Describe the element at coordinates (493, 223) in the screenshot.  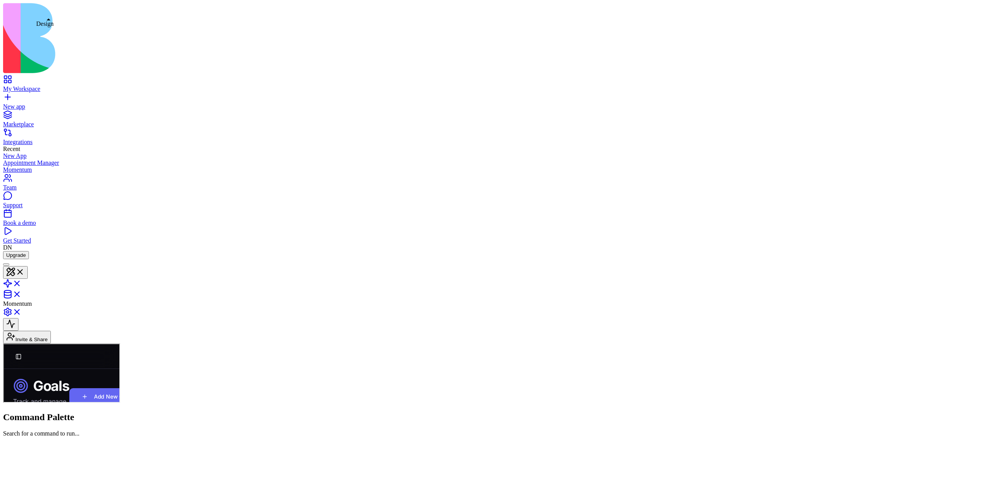
I see `div: Book a demo` at that location.